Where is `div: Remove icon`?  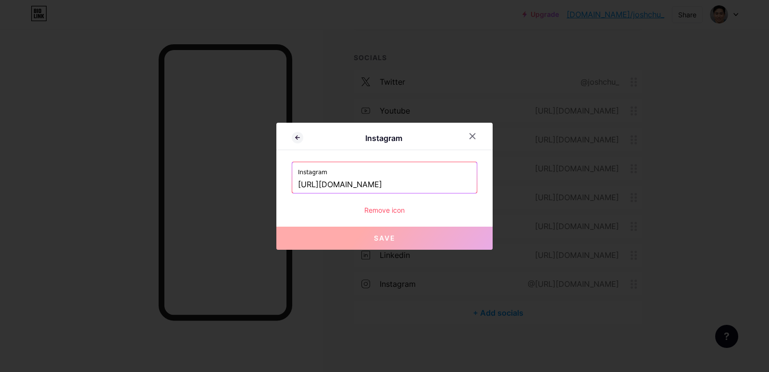 div: Remove icon is located at coordinates (385, 210).